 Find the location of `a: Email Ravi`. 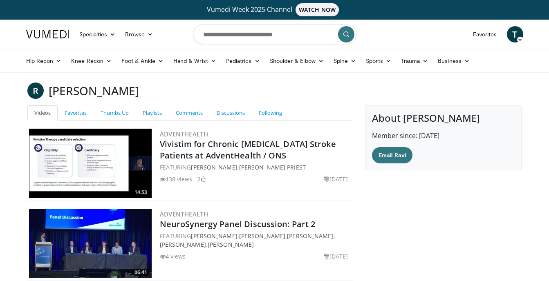

a: Email Ravi is located at coordinates (392, 155).